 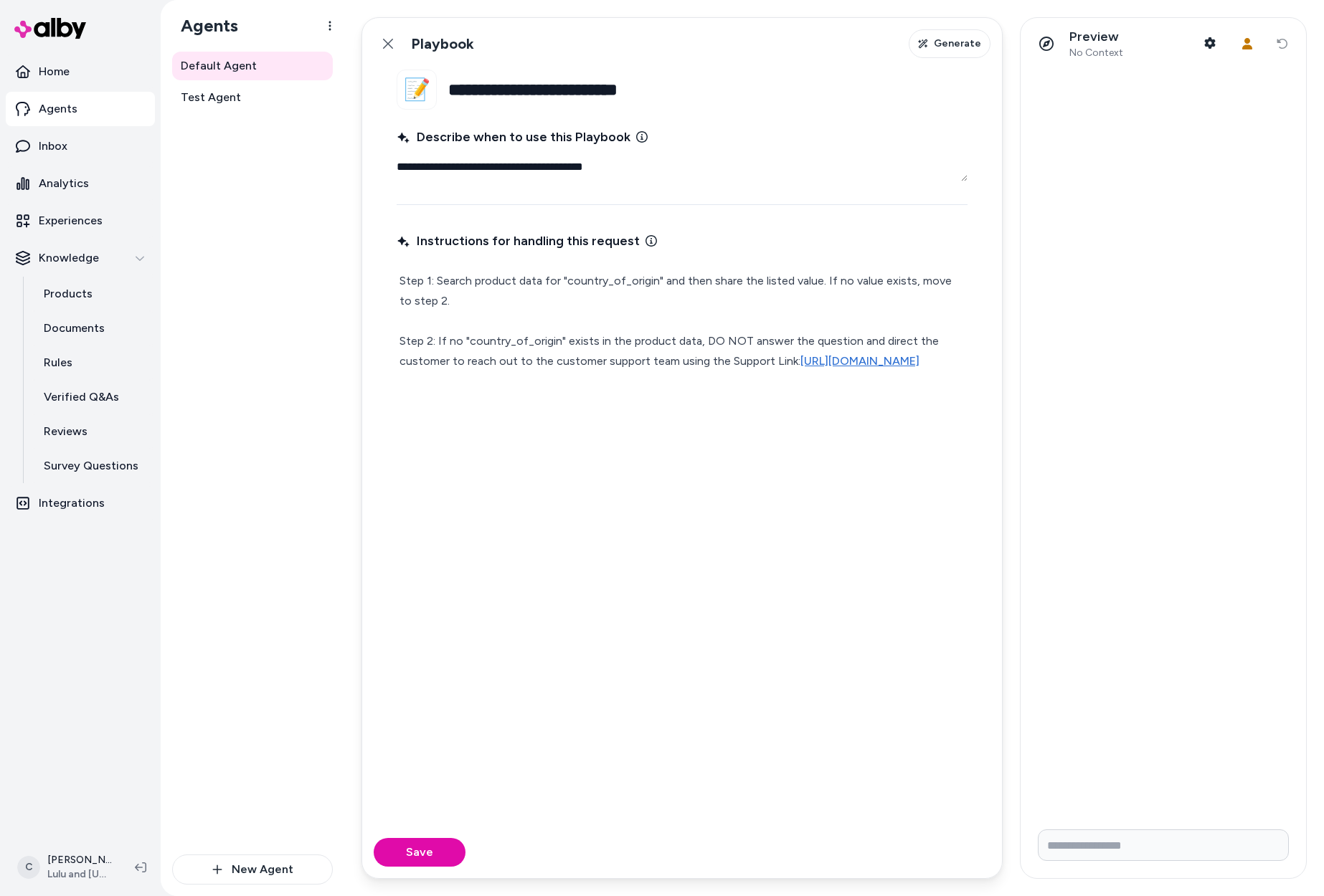 What do you see at coordinates (514, 137) in the screenshot?
I see `span: Describe when to use this Playbook` at bounding box center [514, 137].